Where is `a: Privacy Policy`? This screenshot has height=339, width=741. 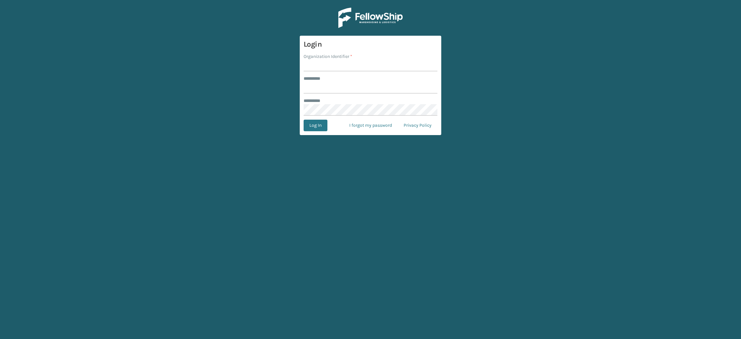
a: Privacy Policy is located at coordinates (418, 125).